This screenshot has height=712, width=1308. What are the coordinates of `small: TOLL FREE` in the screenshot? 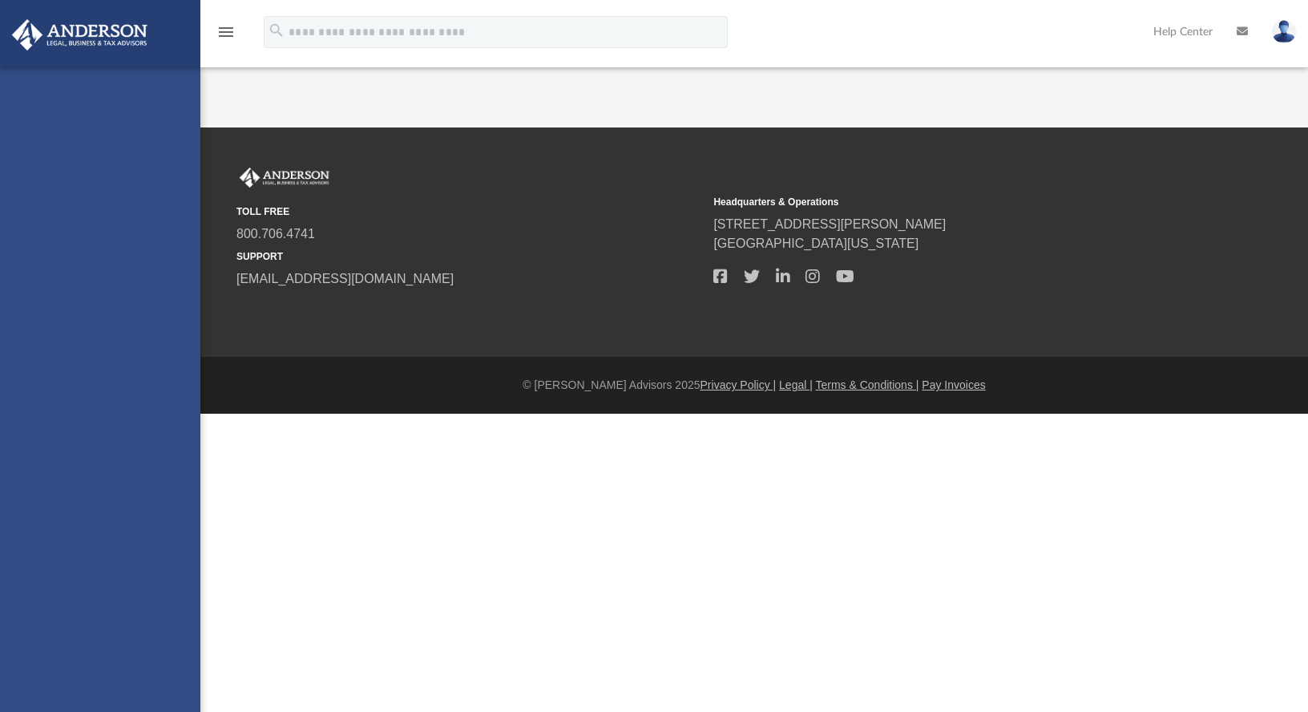 It's located at (469, 212).